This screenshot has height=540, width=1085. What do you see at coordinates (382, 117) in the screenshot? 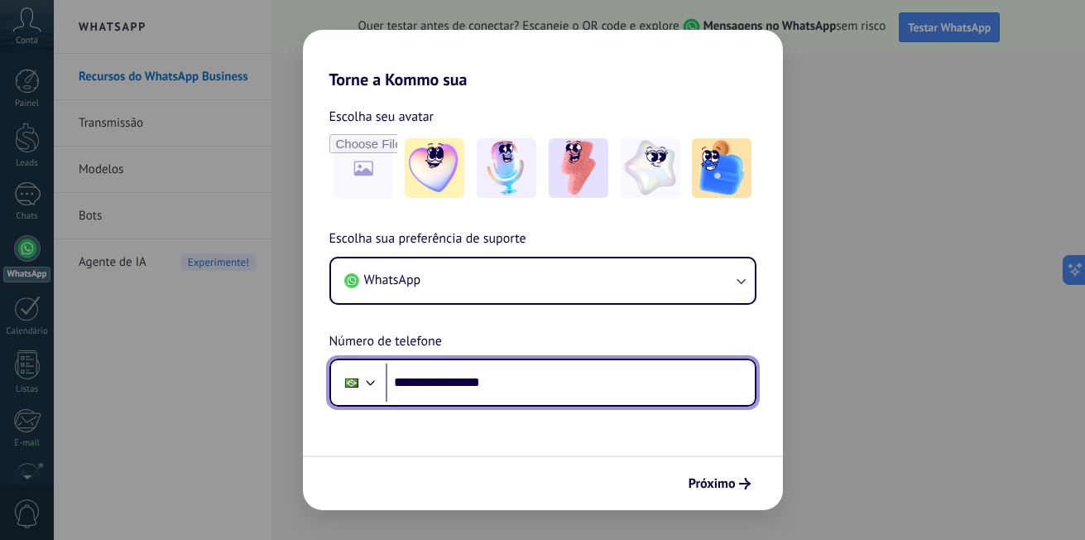
I see `span: Escolha seu avatar` at bounding box center [382, 117].